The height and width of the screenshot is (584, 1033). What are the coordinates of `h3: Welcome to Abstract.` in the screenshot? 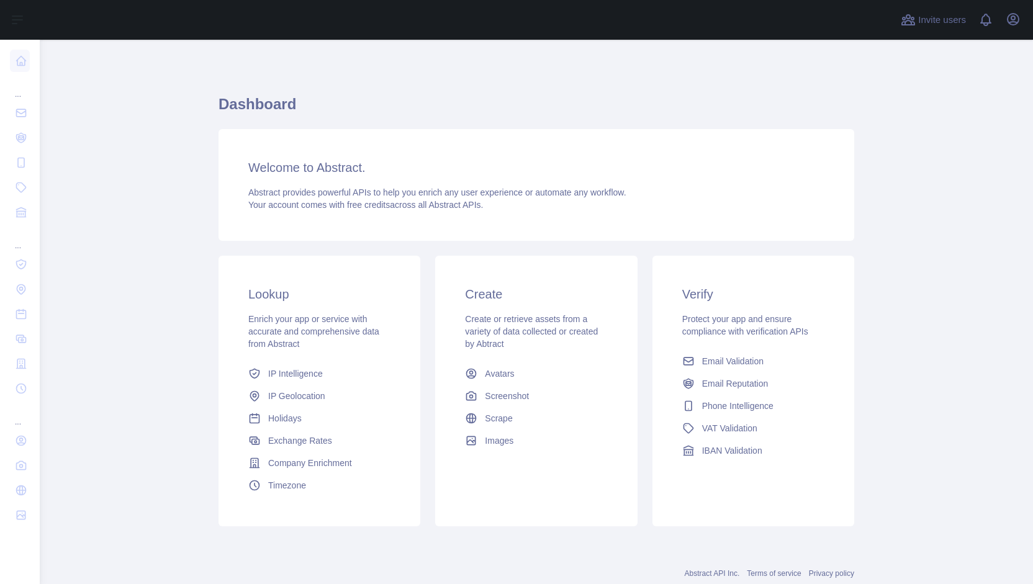 It's located at (536, 168).